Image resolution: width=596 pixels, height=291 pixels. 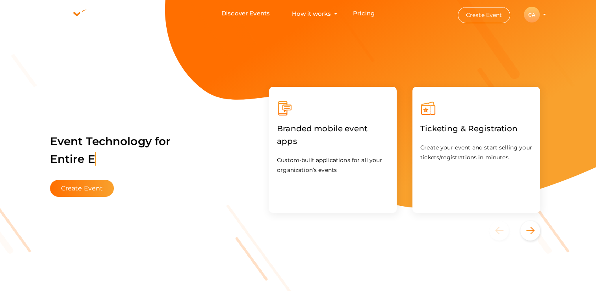 I want to click on span: Entire E, so click(x=73, y=159).